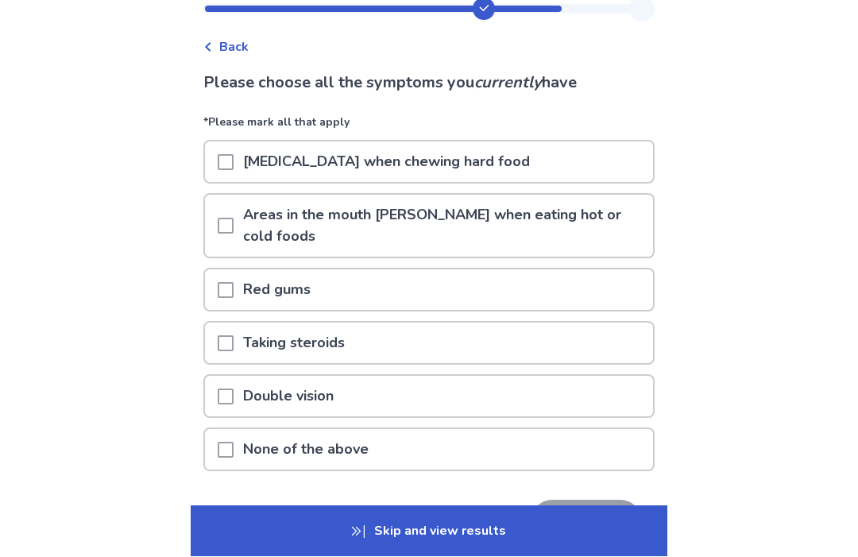  Describe the element at coordinates (429, 83) in the screenshot. I see `p: Please choose all the symptoms you have` at that location.